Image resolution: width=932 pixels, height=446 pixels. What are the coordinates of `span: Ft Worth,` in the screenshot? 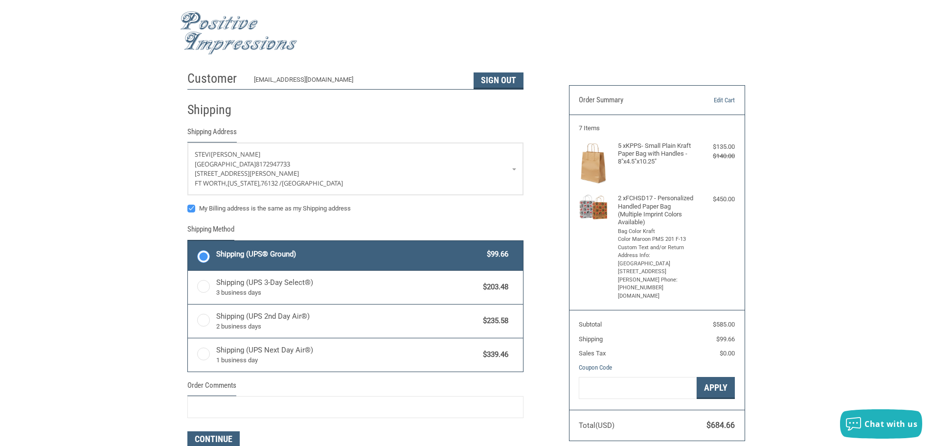 It's located at (211, 183).